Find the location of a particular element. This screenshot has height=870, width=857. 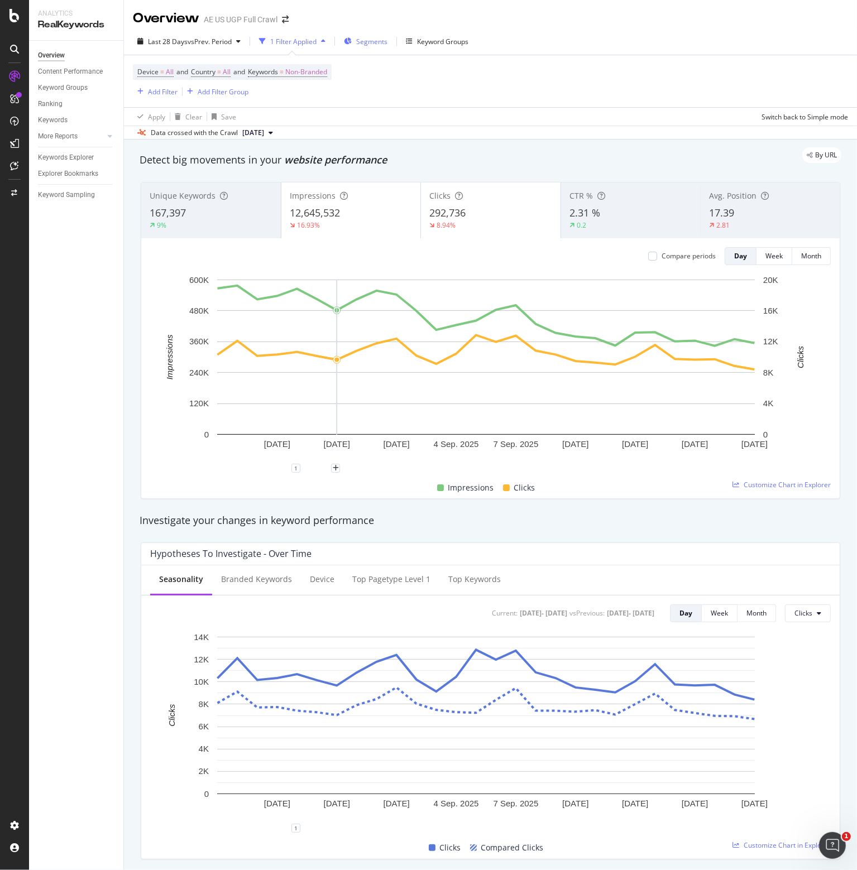

button: Add Filter is located at coordinates (155, 92).